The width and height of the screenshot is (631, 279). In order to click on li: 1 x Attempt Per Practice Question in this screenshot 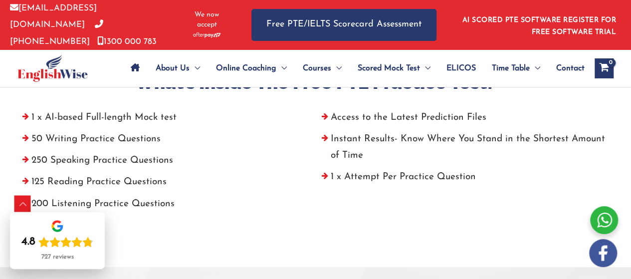, I will do `click(466, 179)`.